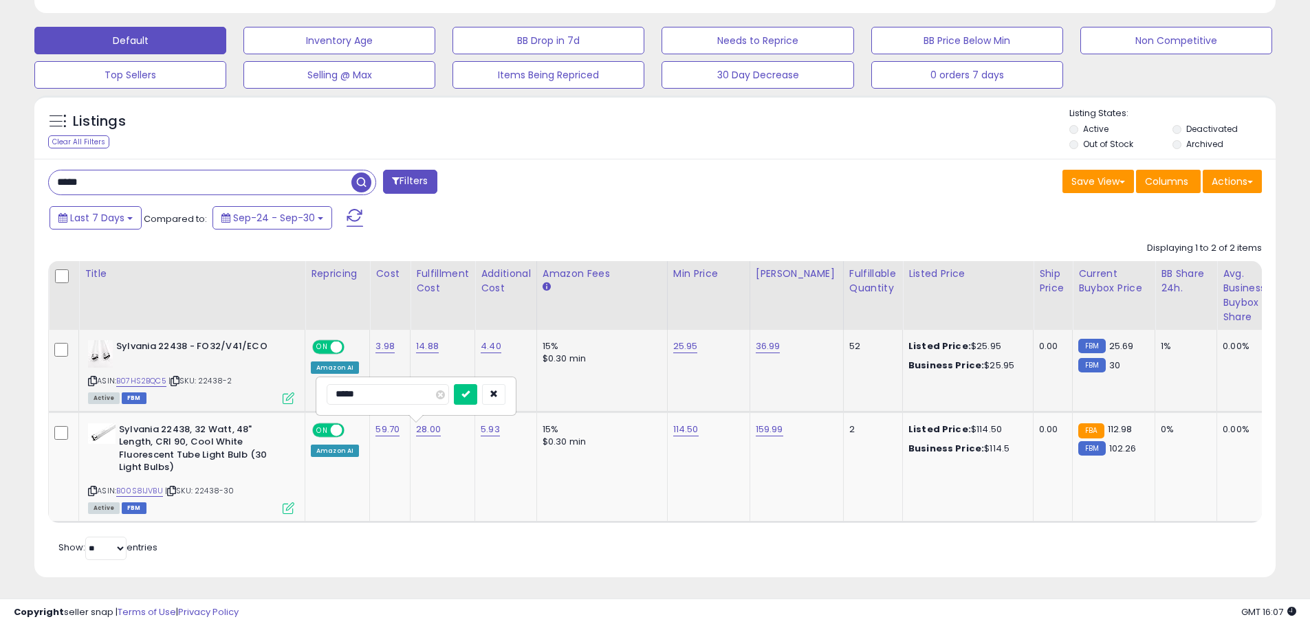 Image resolution: width=1310 pixels, height=626 pixels. Describe the element at coordinates (175, 219) in the screenshot. I see `span: Compared to:` at that location.